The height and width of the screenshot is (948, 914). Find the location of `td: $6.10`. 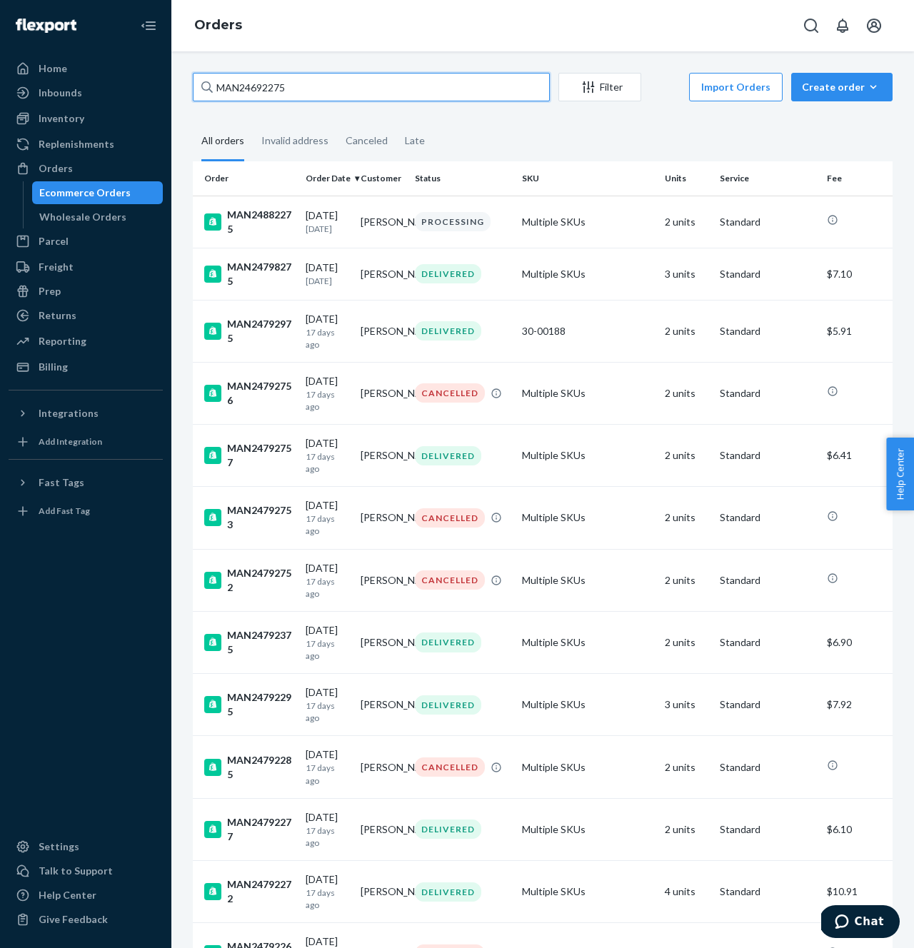

td: $6.10 is located at coordinates (864, 829).